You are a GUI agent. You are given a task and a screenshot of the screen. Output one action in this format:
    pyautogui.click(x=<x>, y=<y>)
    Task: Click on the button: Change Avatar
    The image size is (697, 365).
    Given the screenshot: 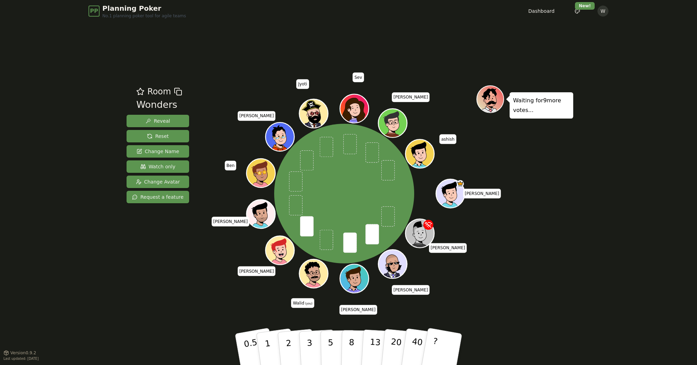 What is the action you would take?
    pyautogui.click(x=158, y=182)
    